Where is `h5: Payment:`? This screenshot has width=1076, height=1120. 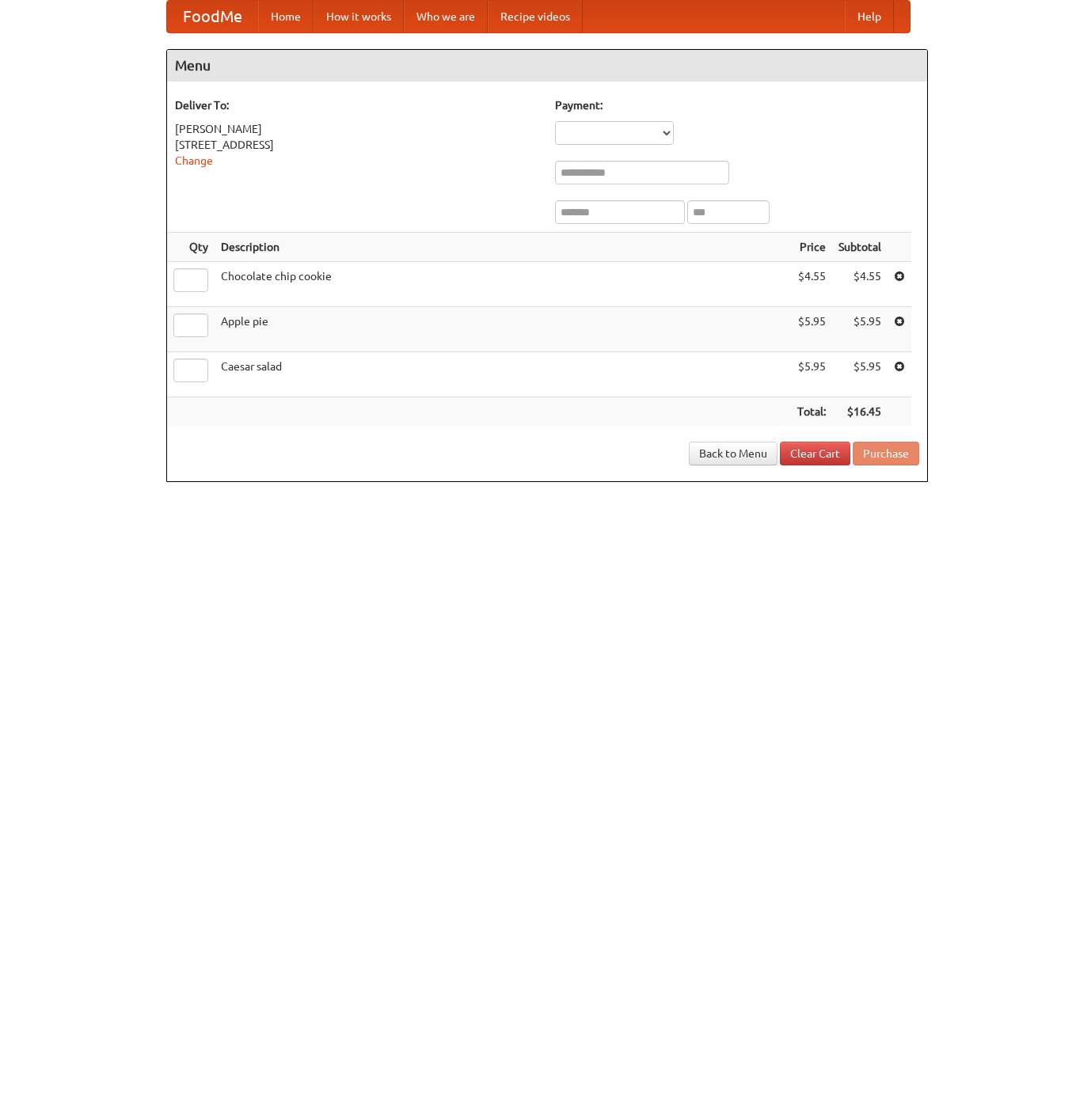 h5: Payment: is located at coordinates (737, 106).